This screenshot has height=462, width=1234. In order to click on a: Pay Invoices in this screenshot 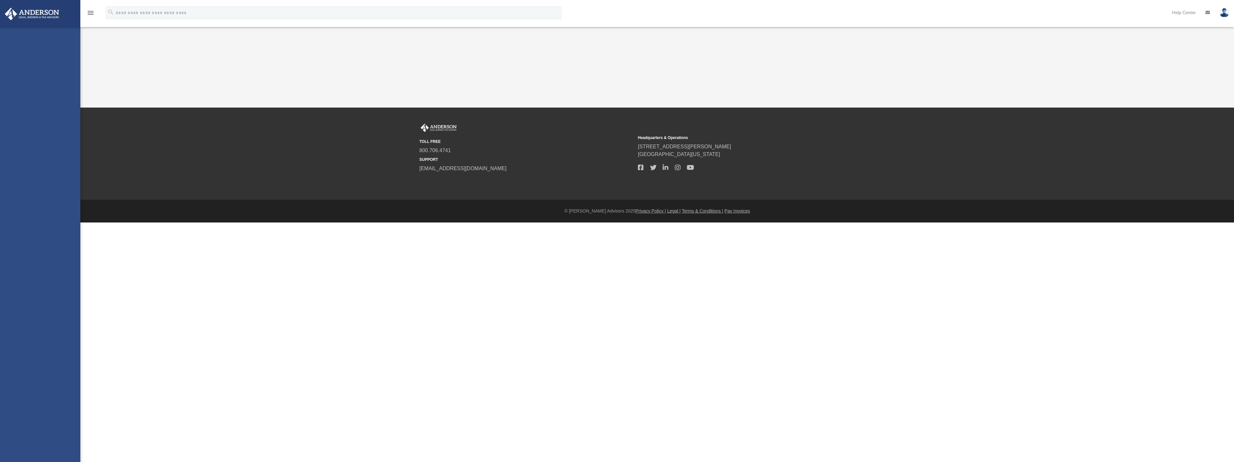, I will do `click(737, 211)`.